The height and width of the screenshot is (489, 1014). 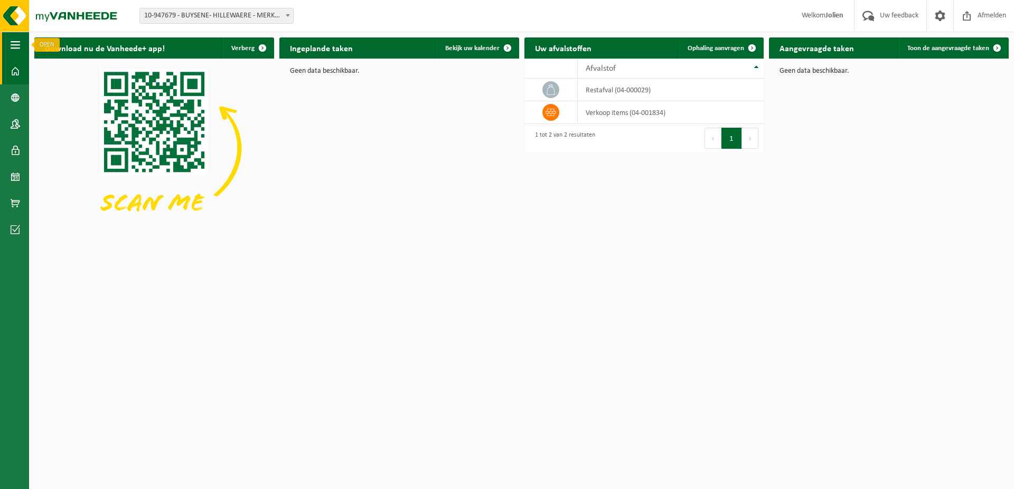 I want to click on h2: Ingeplande taken, so click(x=321, y=48).